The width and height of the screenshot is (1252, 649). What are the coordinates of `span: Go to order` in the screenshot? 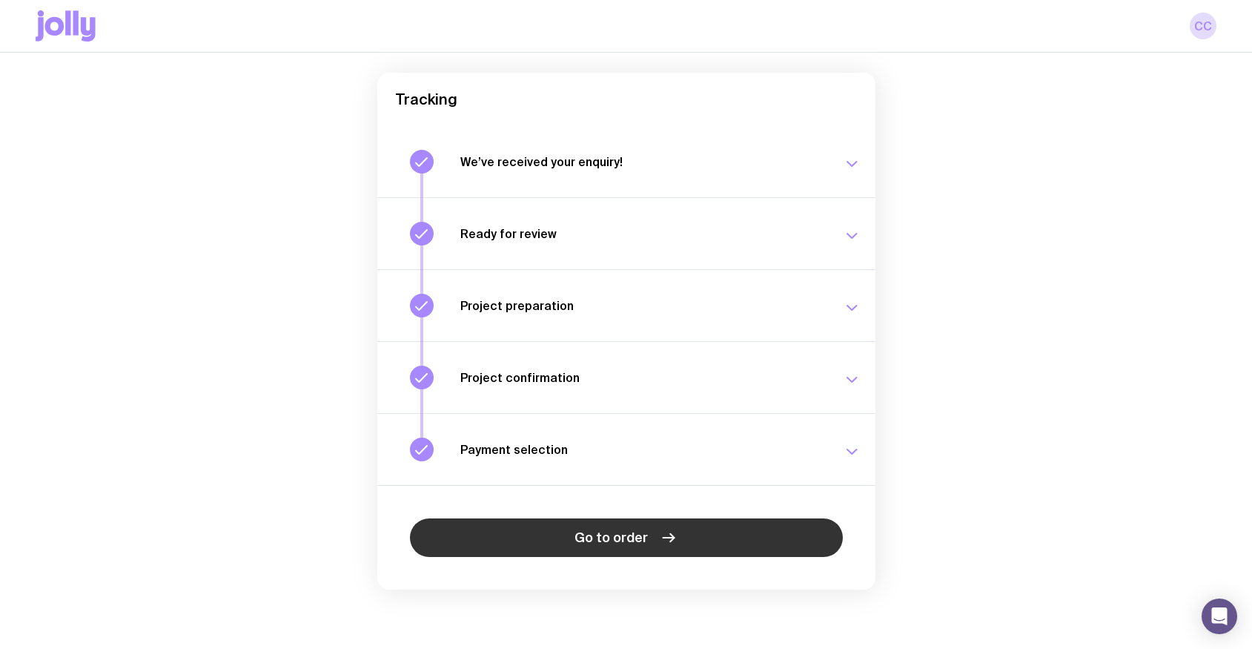 It's located at (611, 538).